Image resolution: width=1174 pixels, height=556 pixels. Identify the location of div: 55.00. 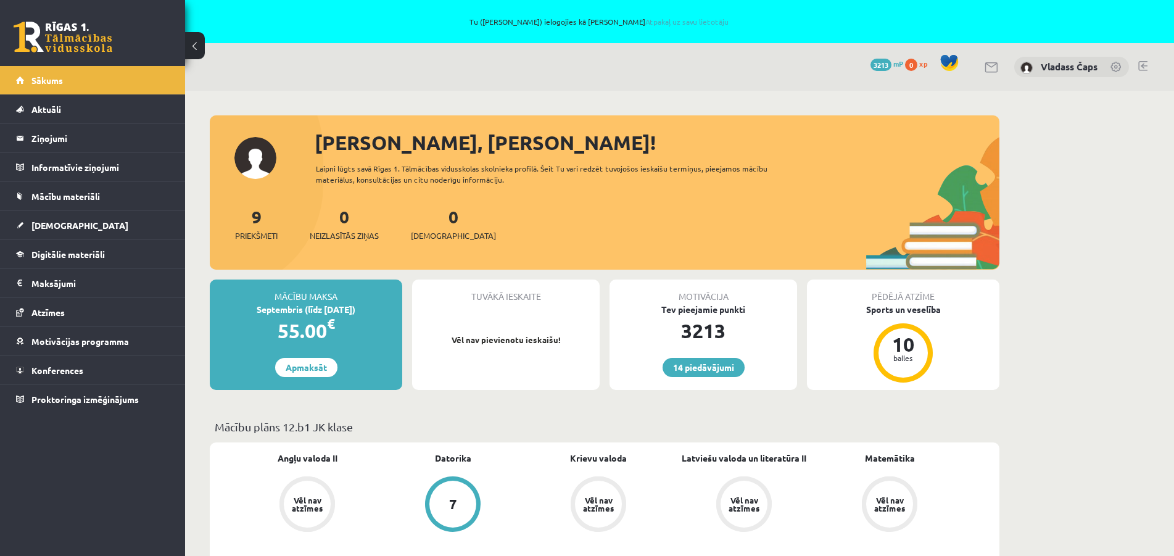
(306, 331).